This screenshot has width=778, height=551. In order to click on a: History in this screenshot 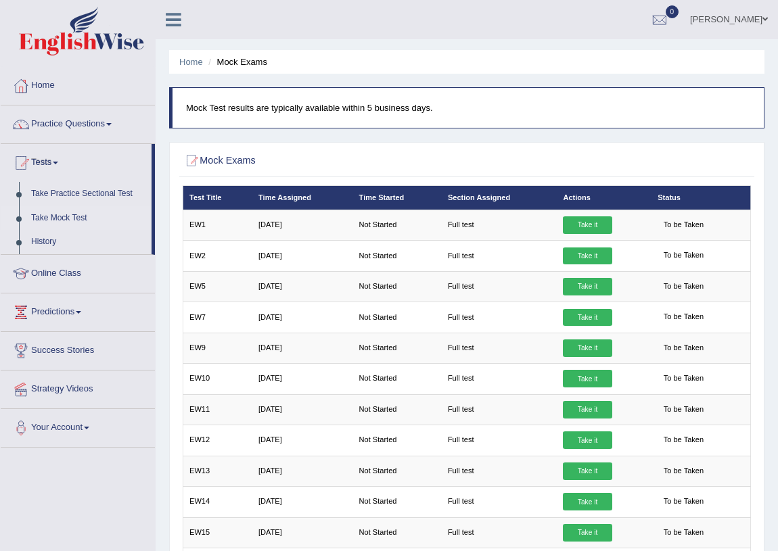, I will do `click(88, 242)`.